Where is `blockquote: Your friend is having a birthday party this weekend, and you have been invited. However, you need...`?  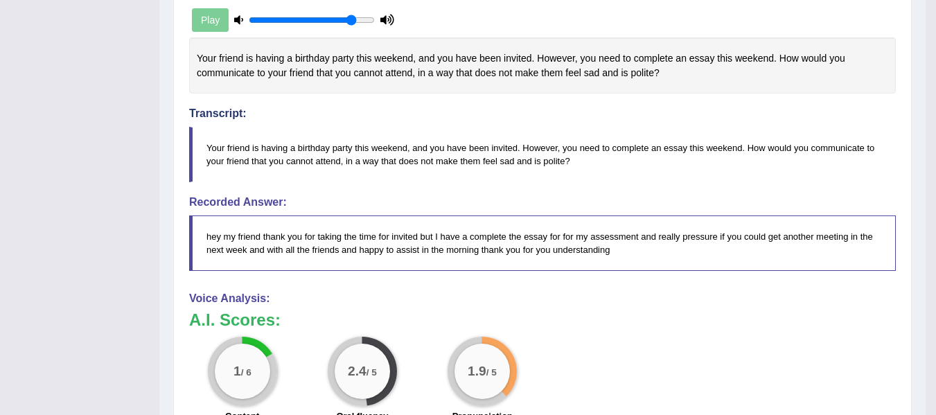
blockquote: Your friend is having a birthday party this weekend, and you have been invited. However, you need... is located at coordinates (542, 154).